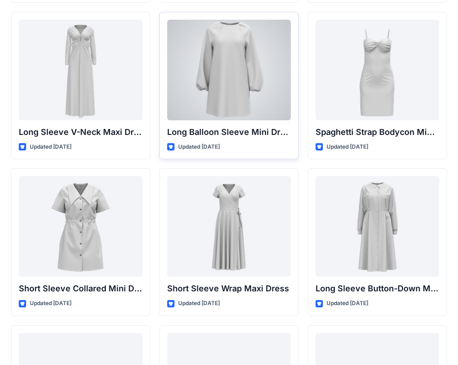  I want to click on p: Long Sleeve Button-Down Midi Dress, so click(377, 289).